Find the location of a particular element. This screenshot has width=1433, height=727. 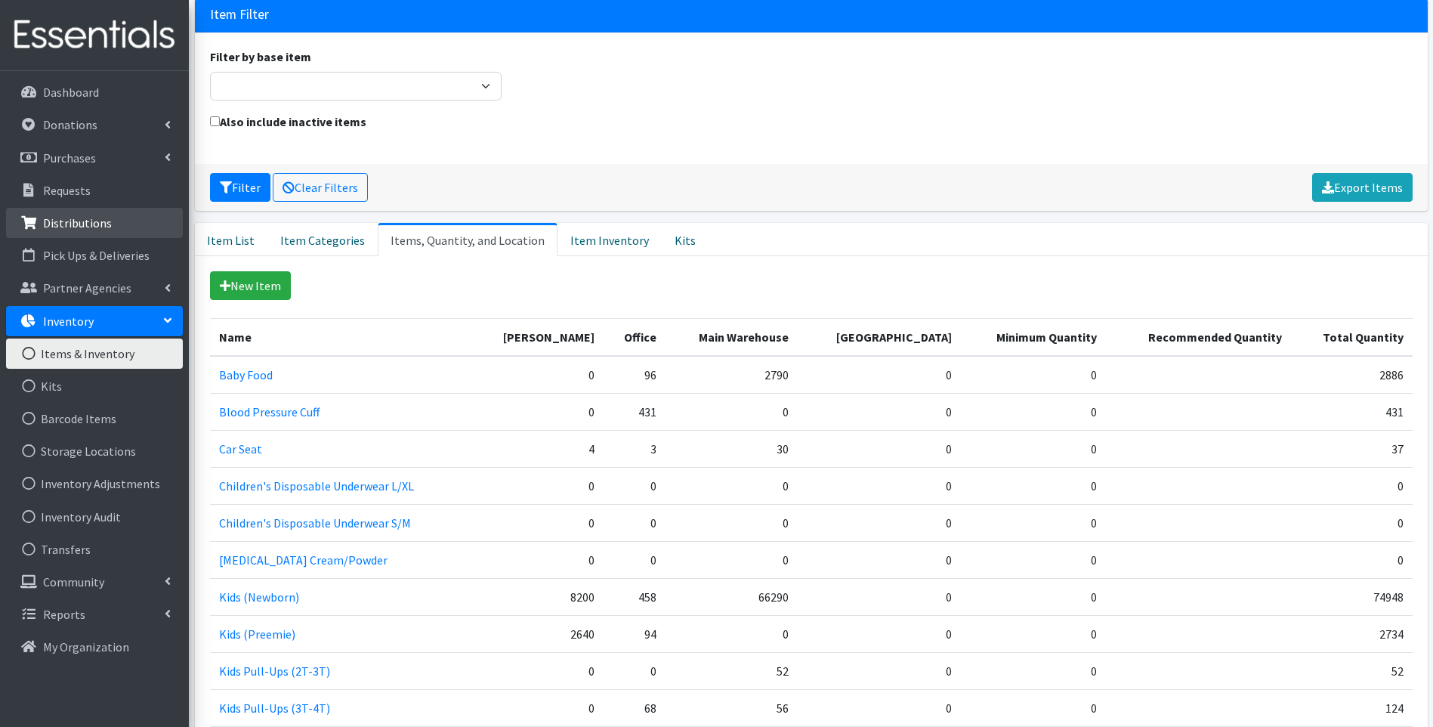

td: 8200 is located at coordinates (537, 596).